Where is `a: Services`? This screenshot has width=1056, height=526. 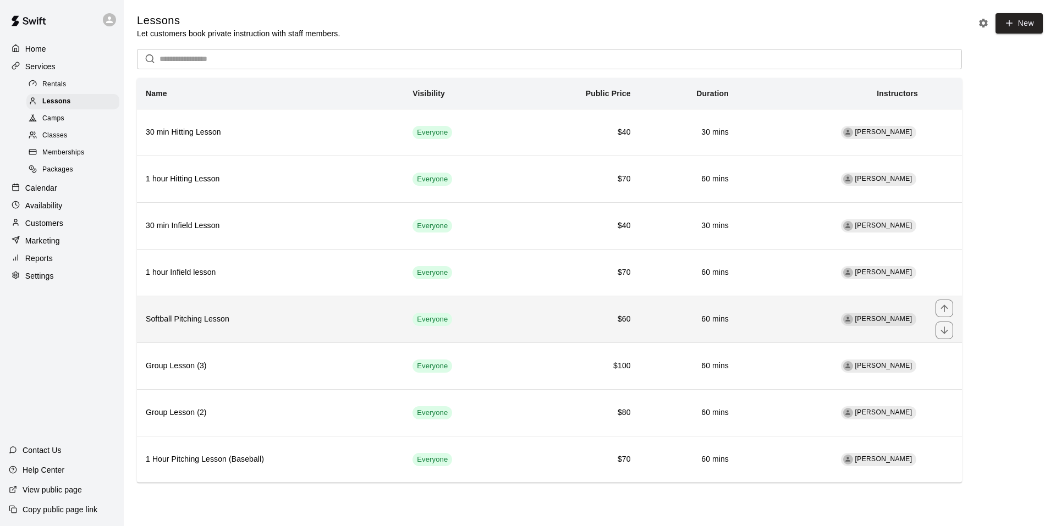 a: Services is located at coordinates (62, 67).